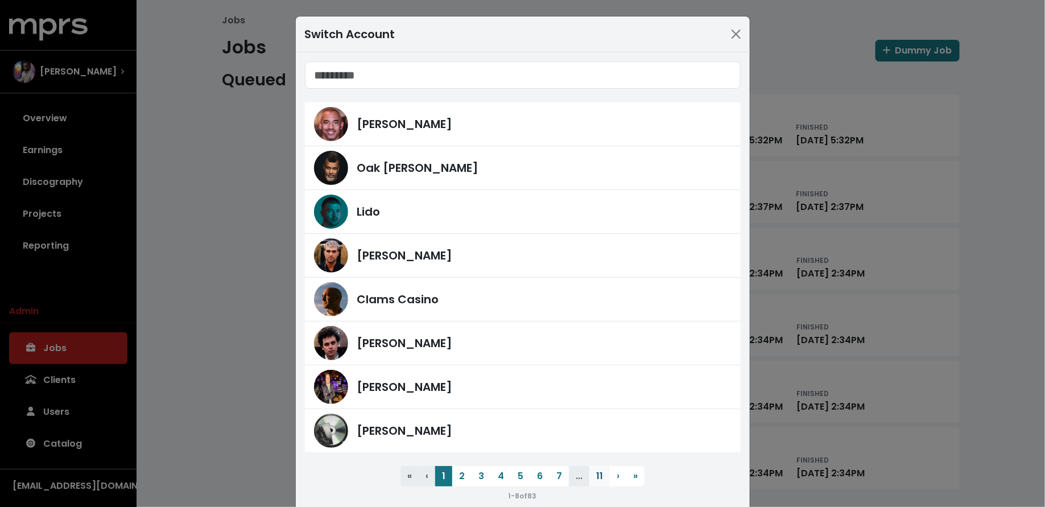 The image size is (1045, 507). Describe the element at coordinates (462, 476) in the screenshot. I see `button: 2` at that location.